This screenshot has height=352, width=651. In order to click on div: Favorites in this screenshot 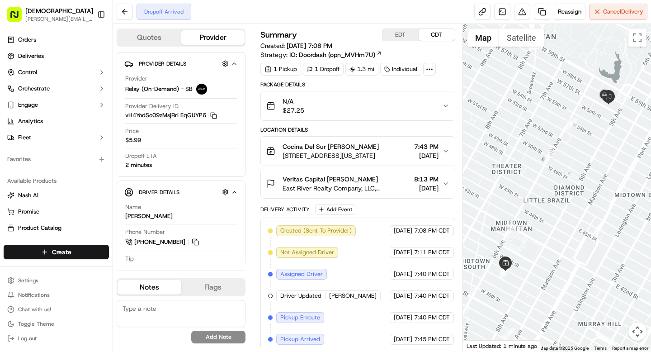, I will do `click(56, 159)`.